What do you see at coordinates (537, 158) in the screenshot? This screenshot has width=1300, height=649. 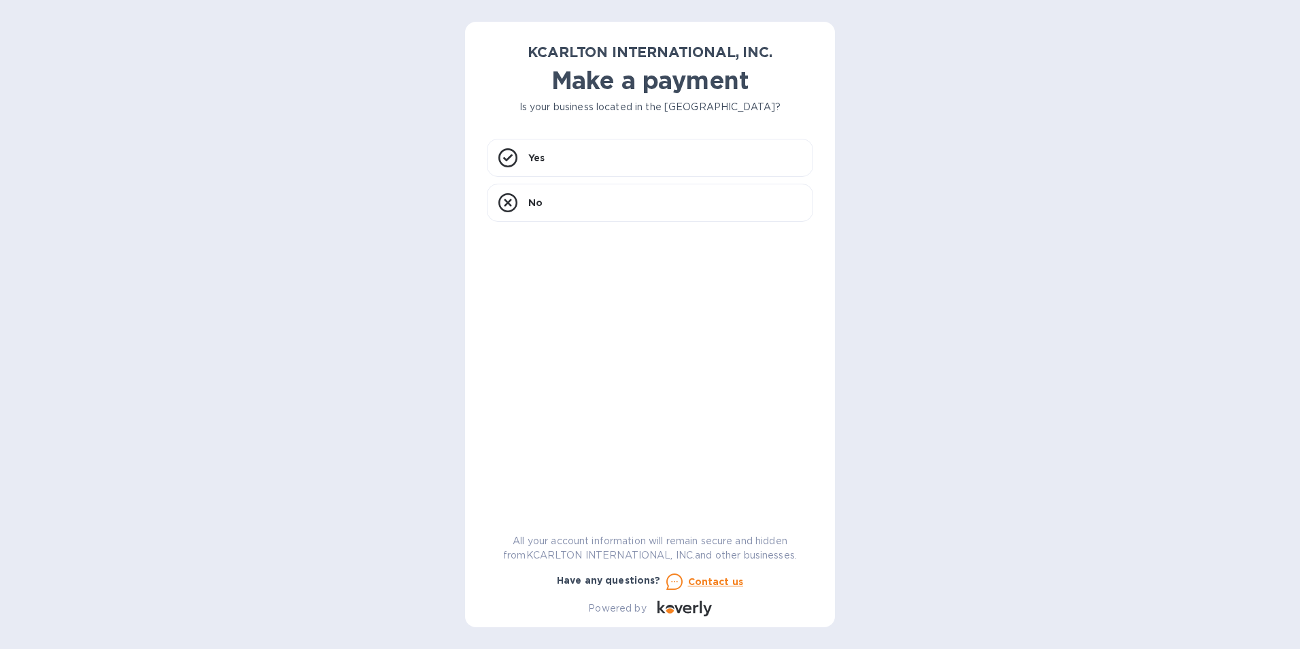 I see `p: Yes` at bounding box center [537, 158].